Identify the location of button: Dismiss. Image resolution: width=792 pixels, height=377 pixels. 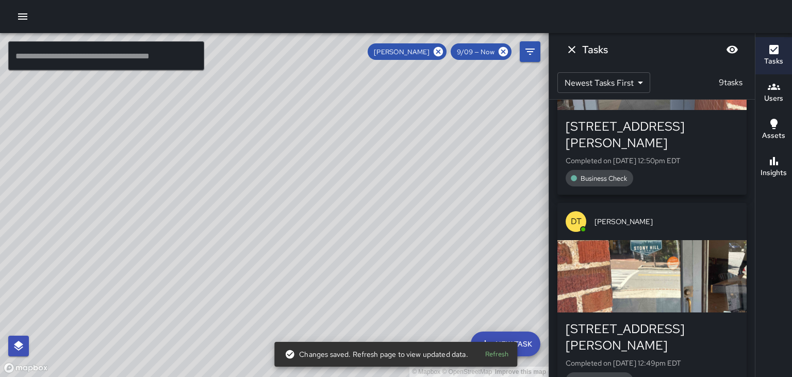
(572, 50).